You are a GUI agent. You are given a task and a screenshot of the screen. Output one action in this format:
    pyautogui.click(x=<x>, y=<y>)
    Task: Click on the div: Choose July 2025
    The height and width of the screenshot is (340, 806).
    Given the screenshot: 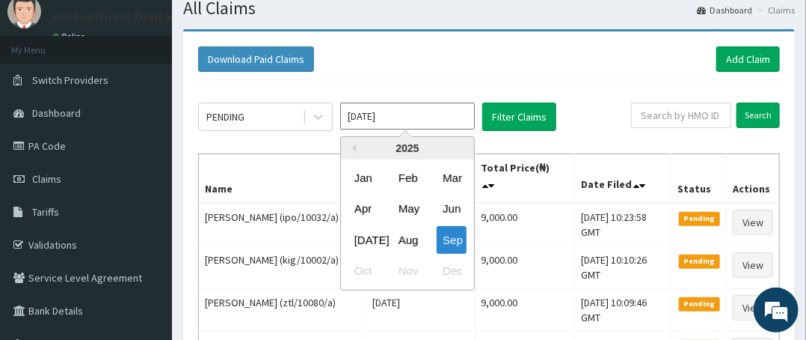 What is the action you would take?
    pyautogui.click(x=363, y=239)
    